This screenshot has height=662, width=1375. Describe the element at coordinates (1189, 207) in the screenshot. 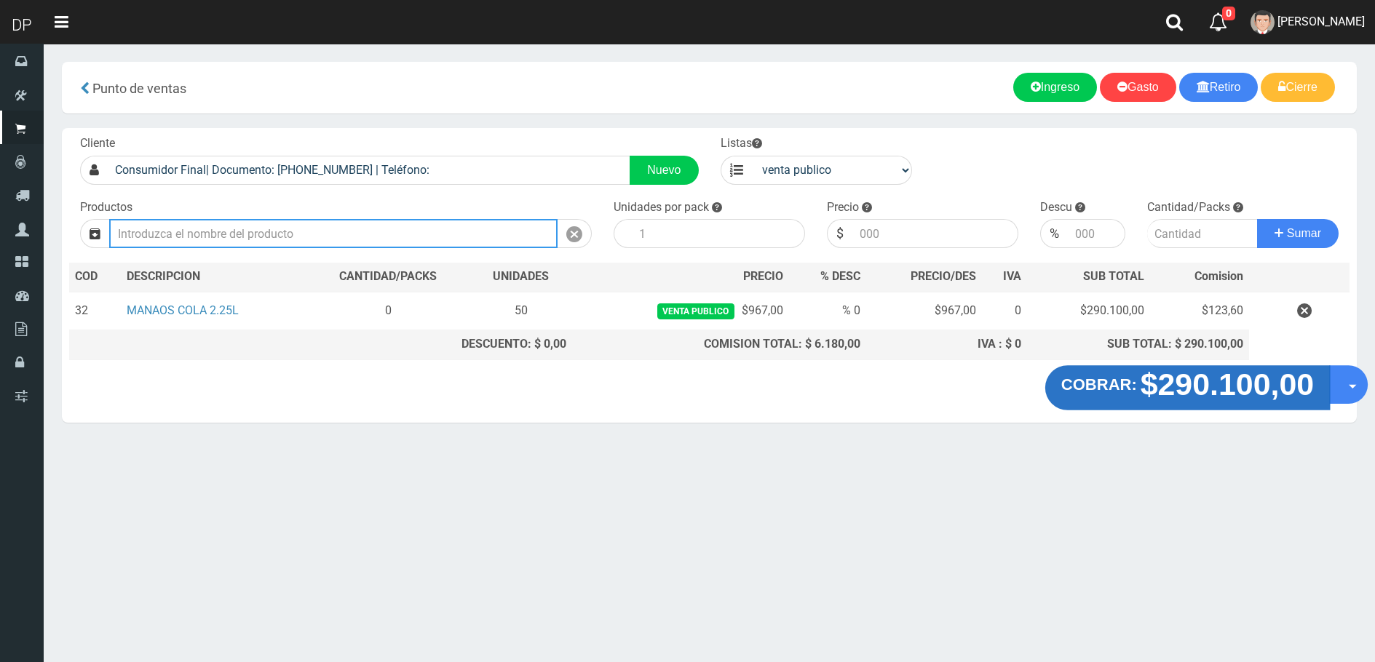

I see `label: Cantidad/Packs` at that location.